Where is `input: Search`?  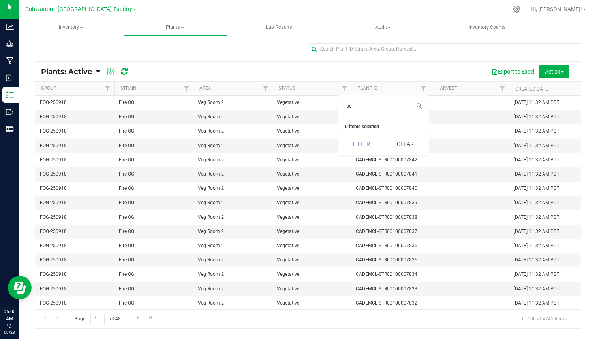 input: Search is located at coordinates (379, 106).